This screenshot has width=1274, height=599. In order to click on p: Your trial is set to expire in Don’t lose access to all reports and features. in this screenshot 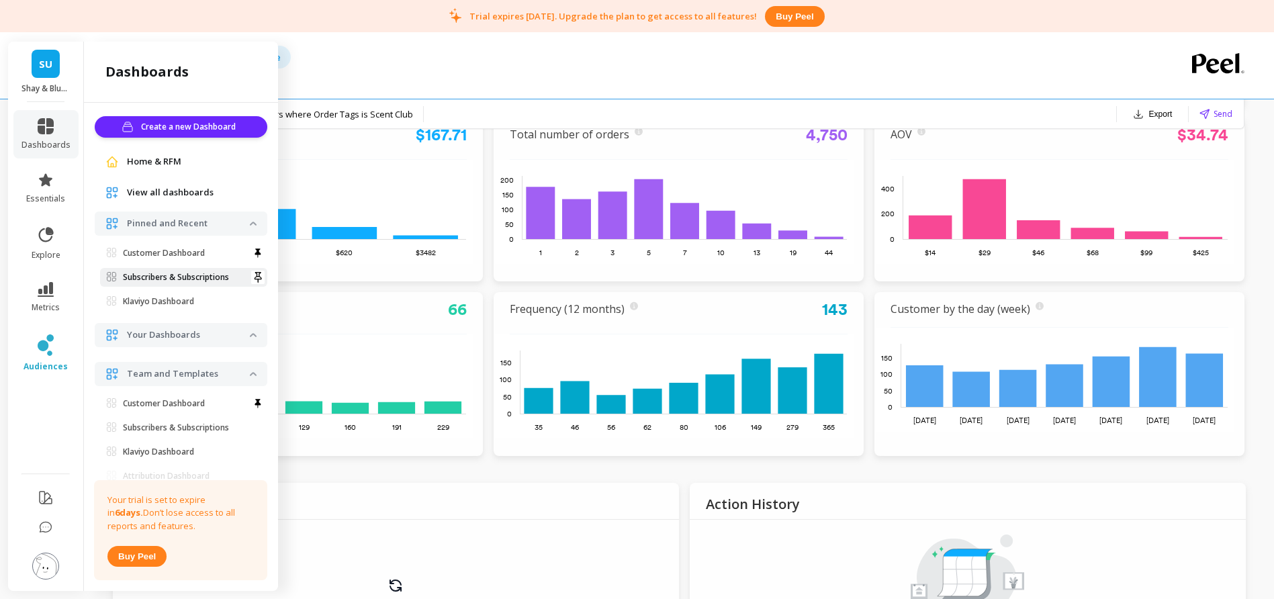, I will do `click(181, 513)`.